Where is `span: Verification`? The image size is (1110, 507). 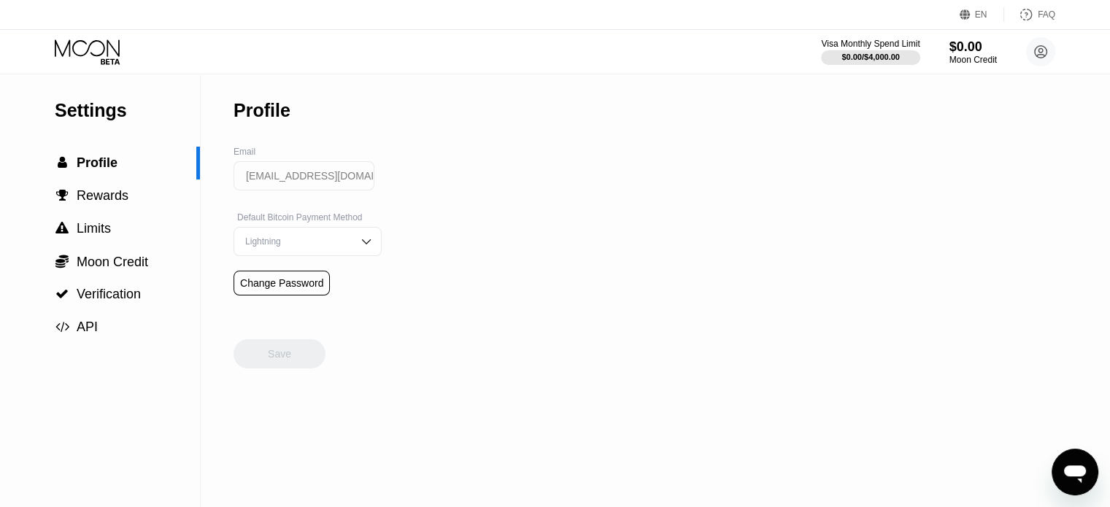 span: Verification is located at coordinates (109, 294).